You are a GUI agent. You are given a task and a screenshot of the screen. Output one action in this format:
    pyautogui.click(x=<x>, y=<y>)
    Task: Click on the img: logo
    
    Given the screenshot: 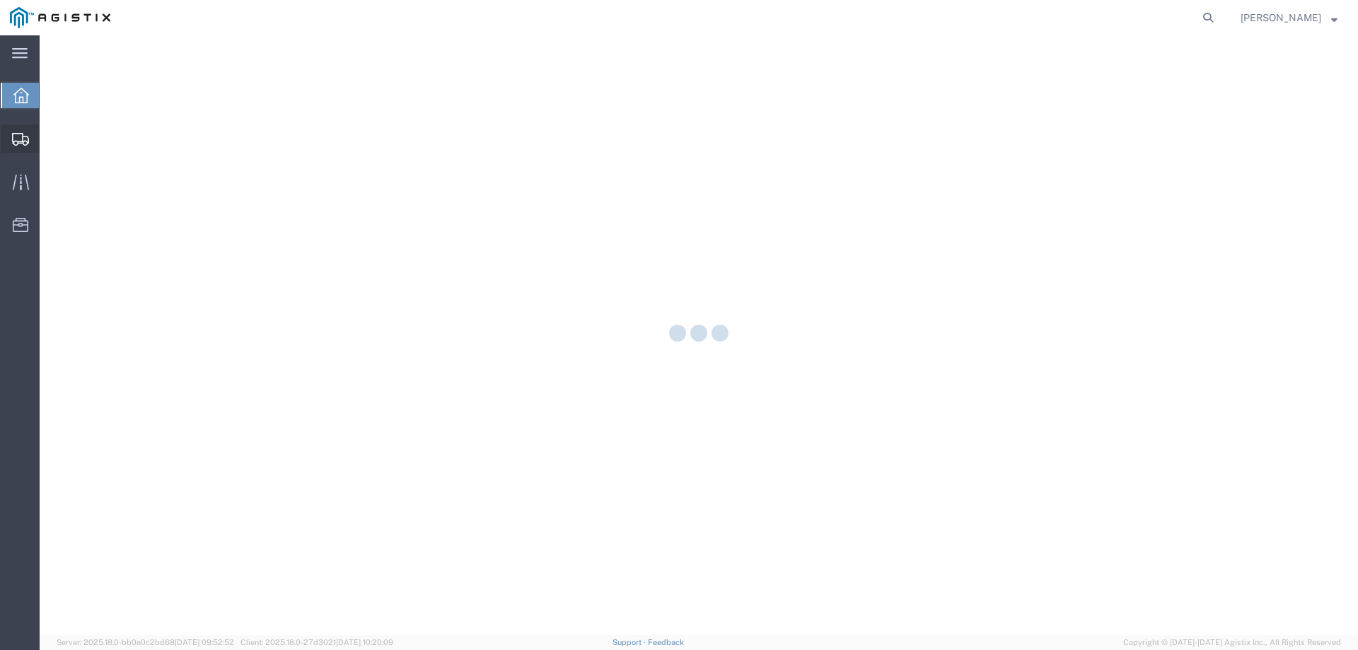 What is the action you would take?
    pyautogui.click(x=60, y=18)
    